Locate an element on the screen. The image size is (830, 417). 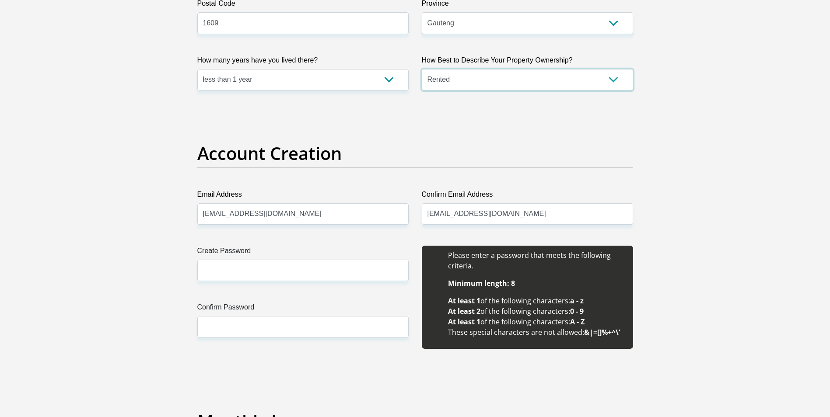
label: Confirm Email Address is located at coordinates (527, 196).